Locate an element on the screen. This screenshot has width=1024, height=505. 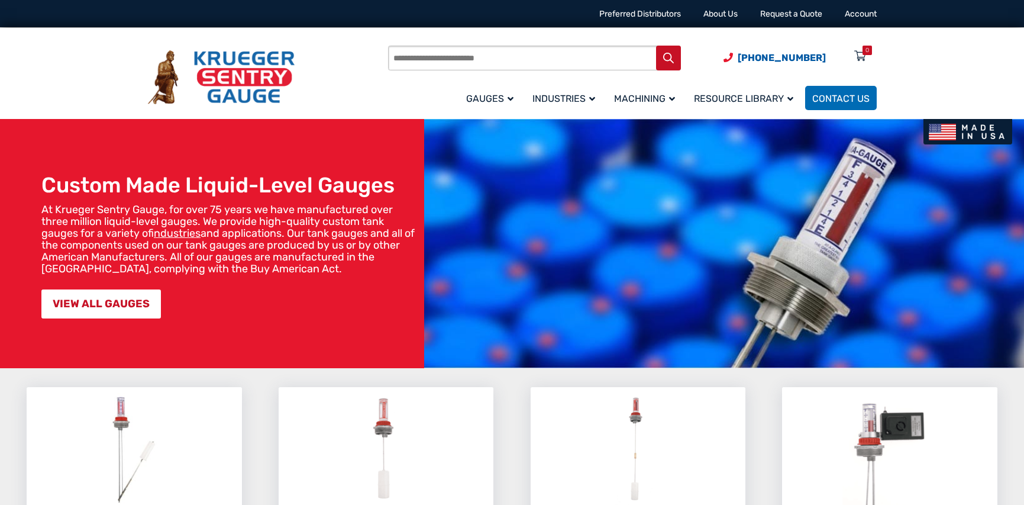
a: About Us is located at coordinates (721, 14).